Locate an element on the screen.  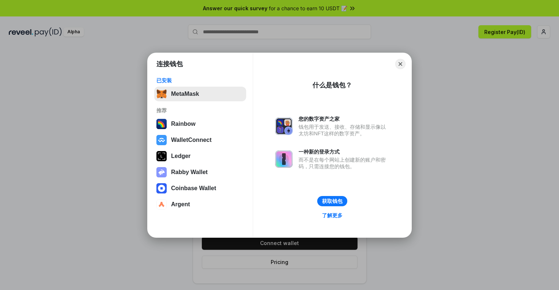
button: Coinbase Wallet is located at coordinates (200, 189).